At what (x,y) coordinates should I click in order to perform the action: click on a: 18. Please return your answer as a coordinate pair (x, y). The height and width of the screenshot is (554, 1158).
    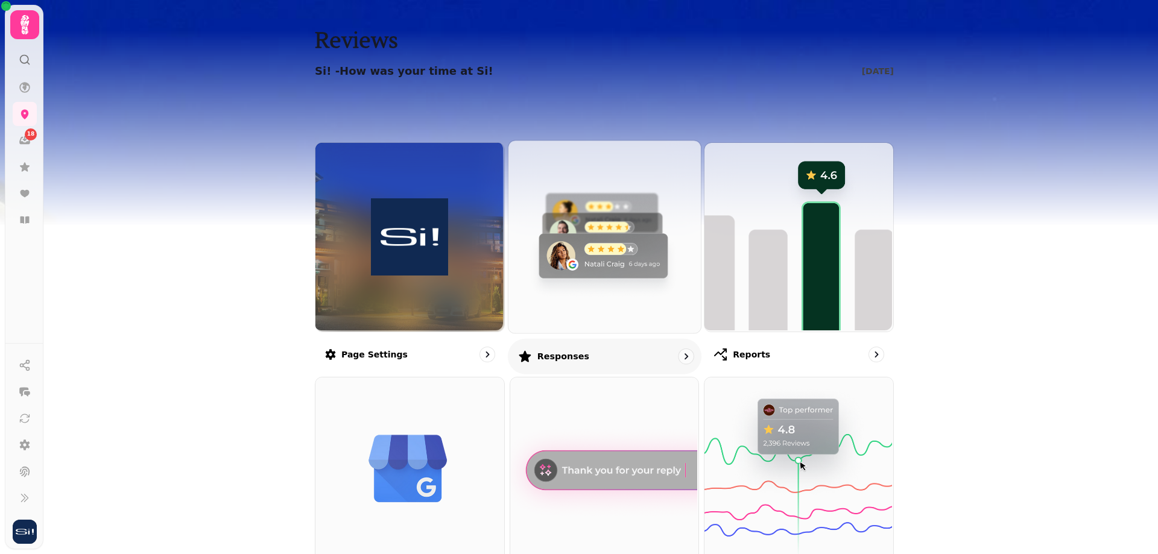
    Looking at the image, I should click on (25, 140).